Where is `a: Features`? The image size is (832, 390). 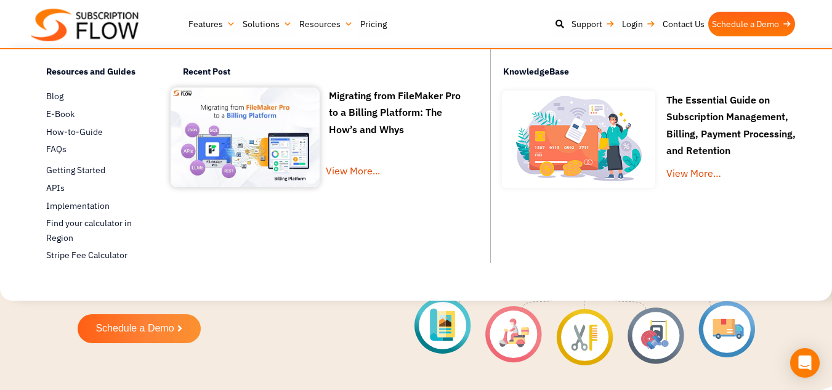 a: Features is located at coordinates (212, 24).